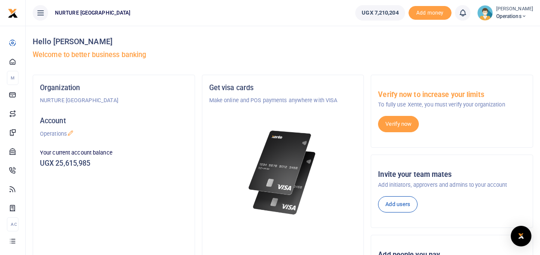 This screenshot has height=255, width=540. Describe the element at coordinates (114, 88) in the screenshot. I see `h5: Organization` at that location.